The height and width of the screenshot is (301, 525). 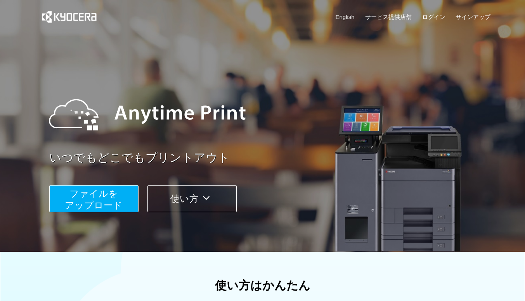 I want to click on span: ファイルを ​​アップロード, so click(x=93, y=199).